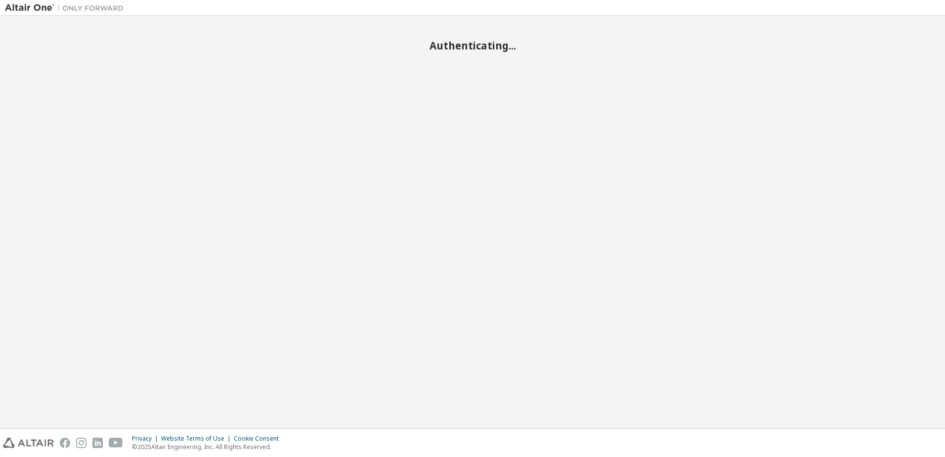 Image resolution: width=945 pixels, height=457 pixels. I want to click on img: altair_logo.svg, so click(28, 442).